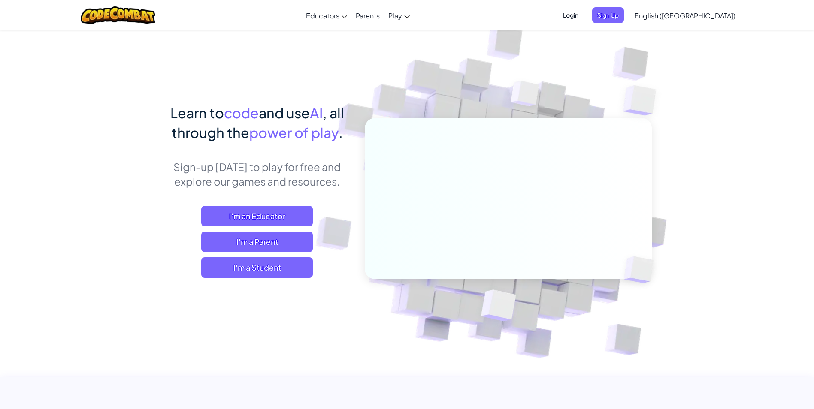 The width and height of the screenshot is (814, 409). I want to click on span: Sign Up, so click(608, 15).